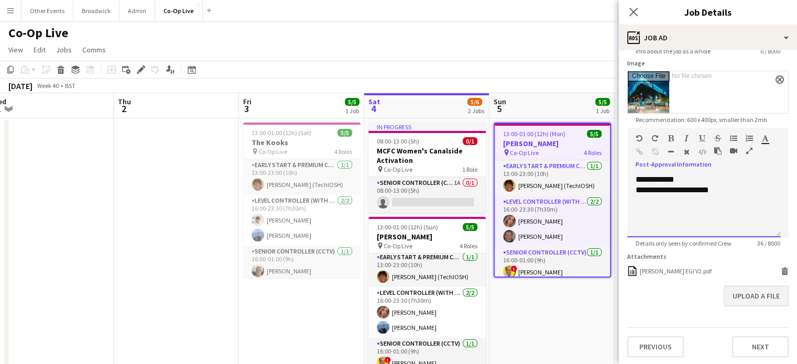  Describe the element at coordinates (717, 138) in the screenshot. I see `button: Strikethrough` at that location.